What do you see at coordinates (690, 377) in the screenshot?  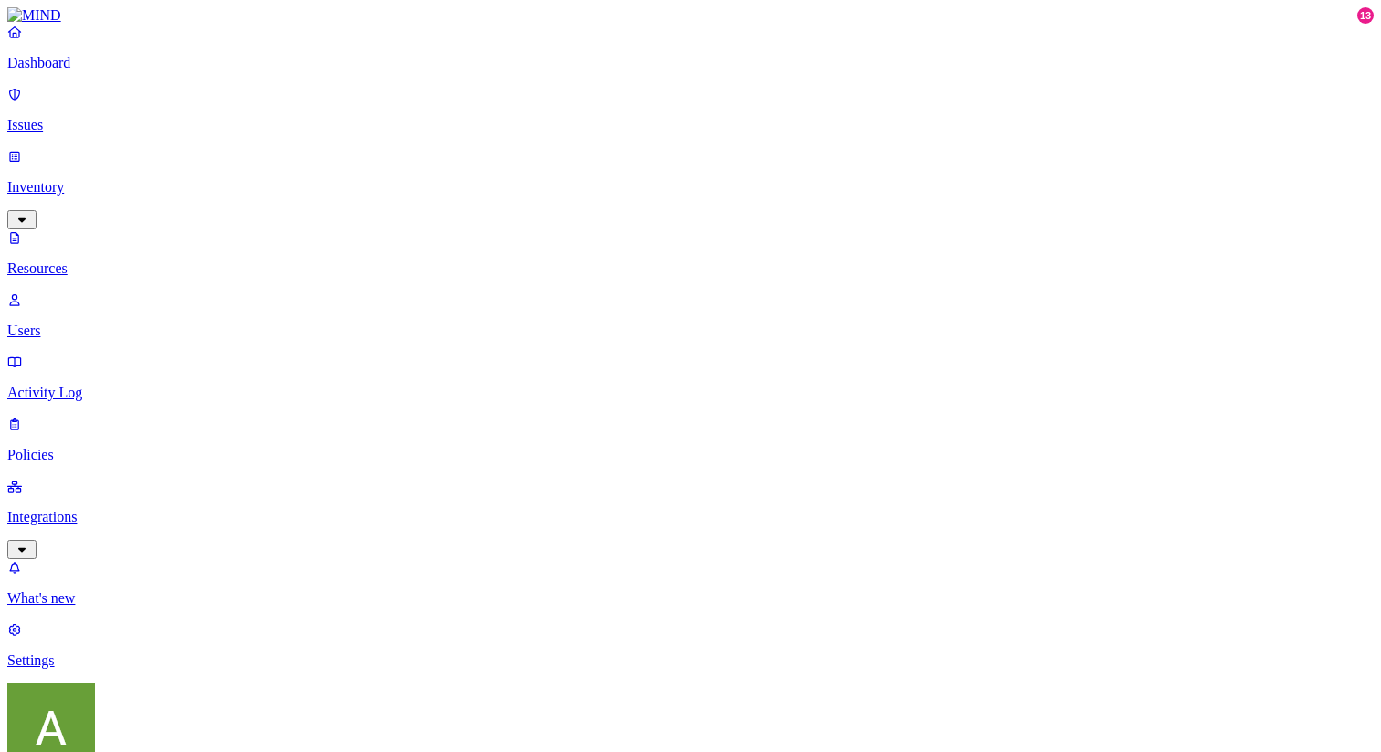 I see `a: Activity Log` at bounding box center [690, 377].